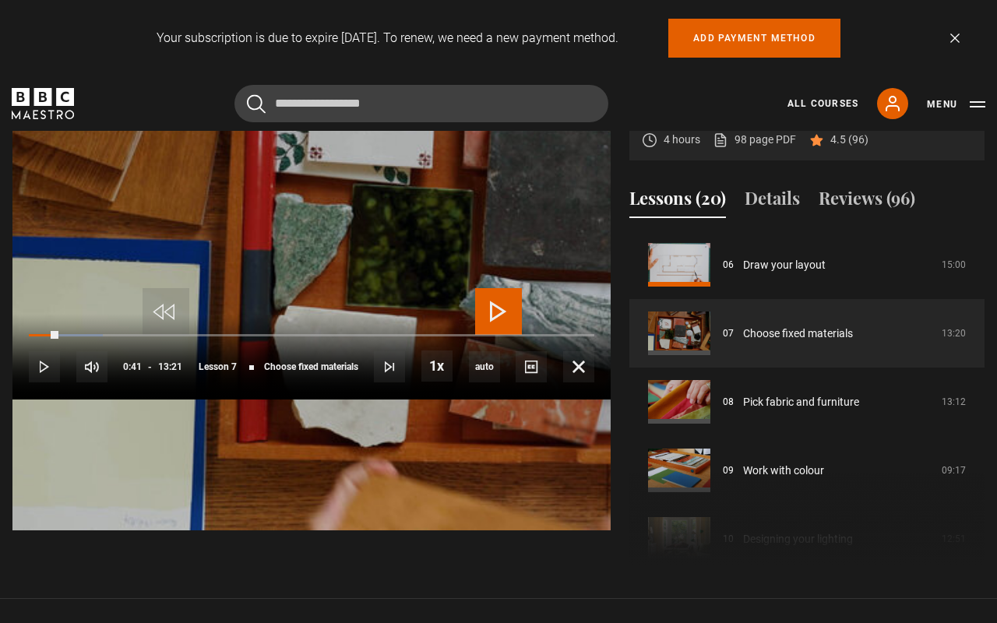  Describe the element at coordinates (784, 470) in the screenshot. I see `a: Work with colour` at that location.